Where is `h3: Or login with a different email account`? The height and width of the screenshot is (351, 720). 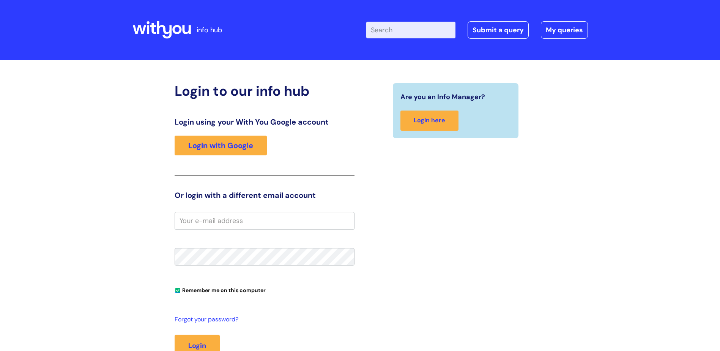
h3: Or login with a different email account is located at coordinates (265, 195).